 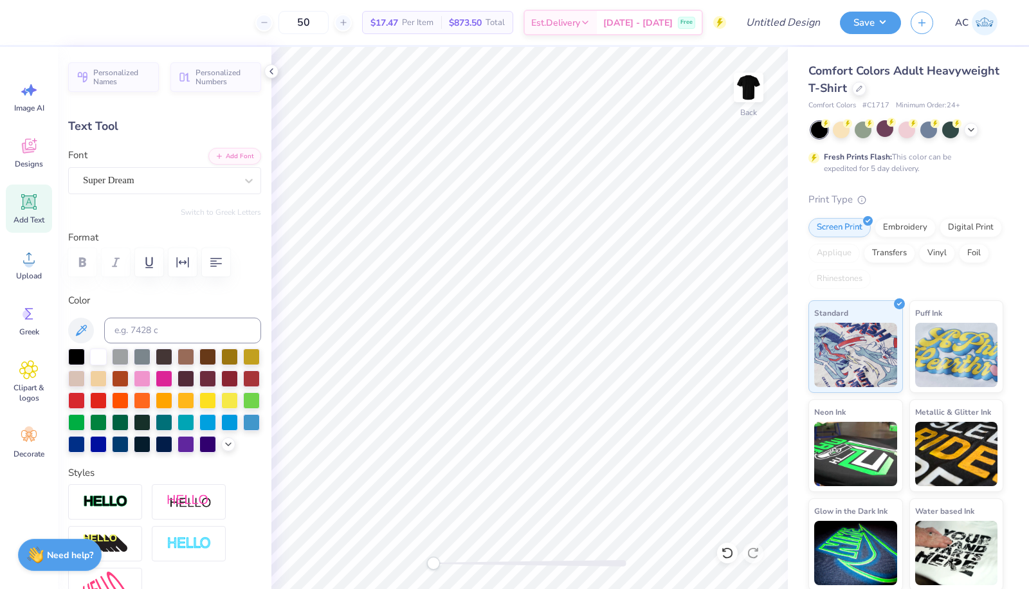 I want to click on strong: Fresh Prints Flash:, so click(x=858, y=157).